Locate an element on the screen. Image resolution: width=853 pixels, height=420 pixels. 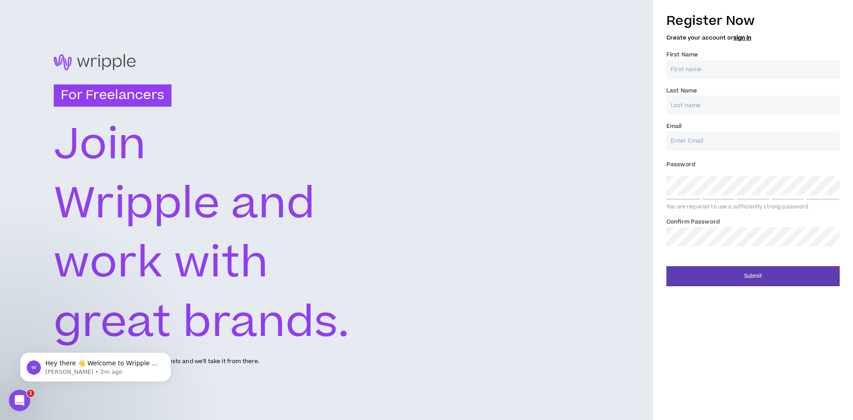
text: Wripple and is located at coordinates (185, 204).